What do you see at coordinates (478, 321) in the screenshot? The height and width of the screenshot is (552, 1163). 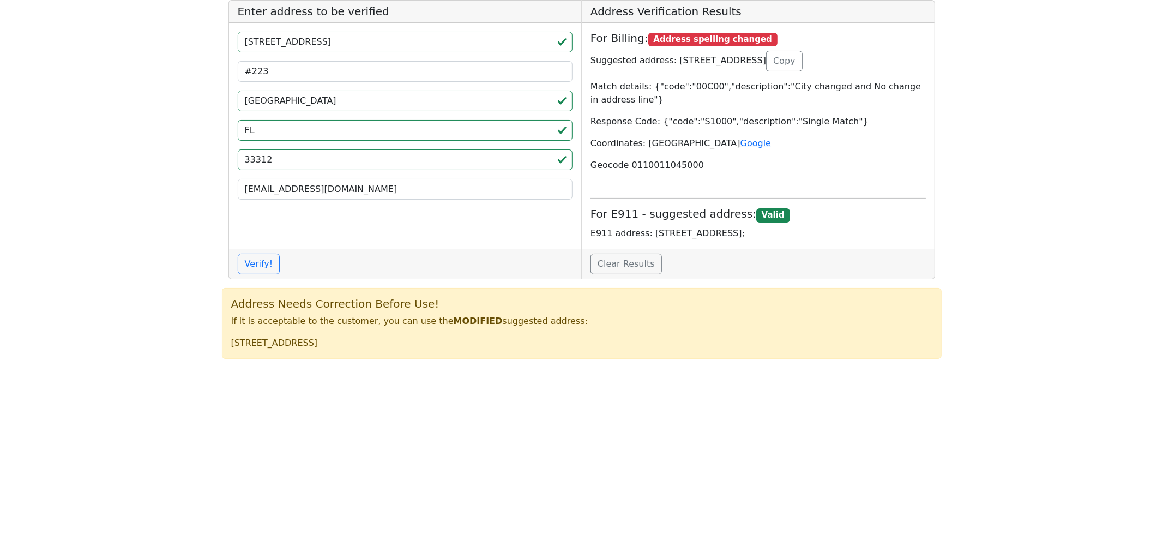 I see `b: MODIFIED` at bounding box center [478, 321].